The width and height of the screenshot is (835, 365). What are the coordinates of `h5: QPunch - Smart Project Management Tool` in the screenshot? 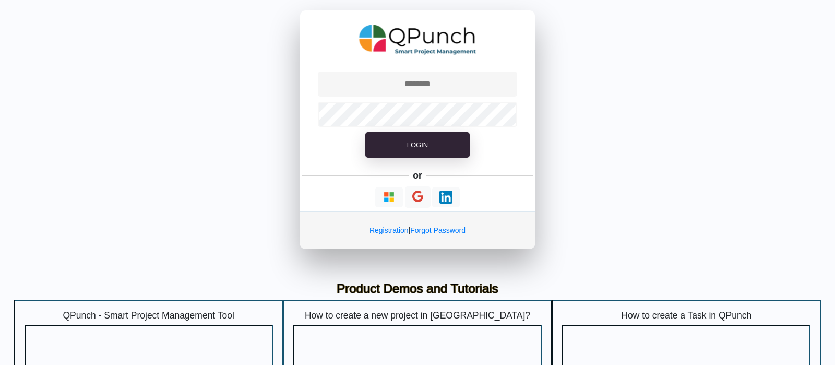 It's located at (149, 315).